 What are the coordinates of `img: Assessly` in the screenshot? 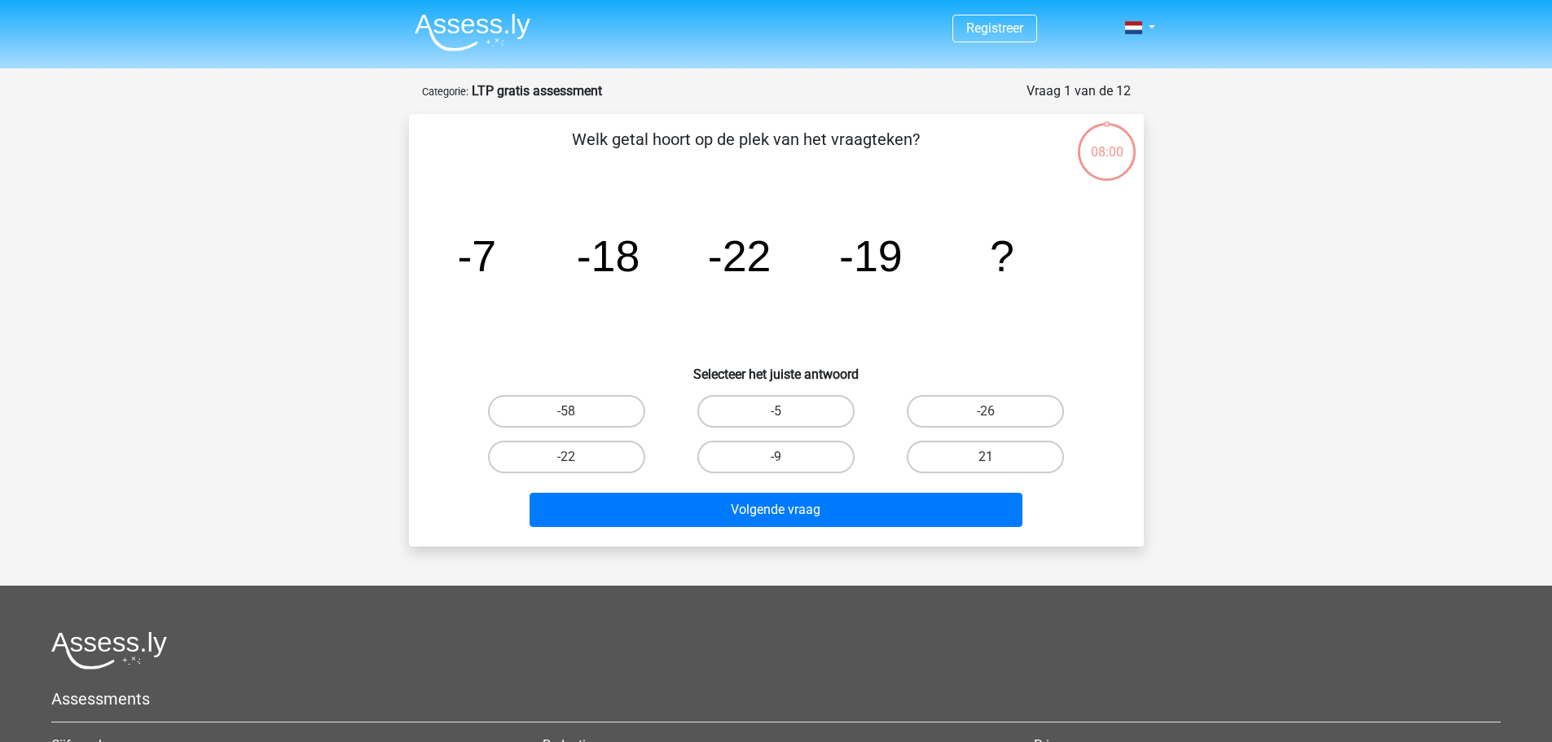 It's located at (473, 32).